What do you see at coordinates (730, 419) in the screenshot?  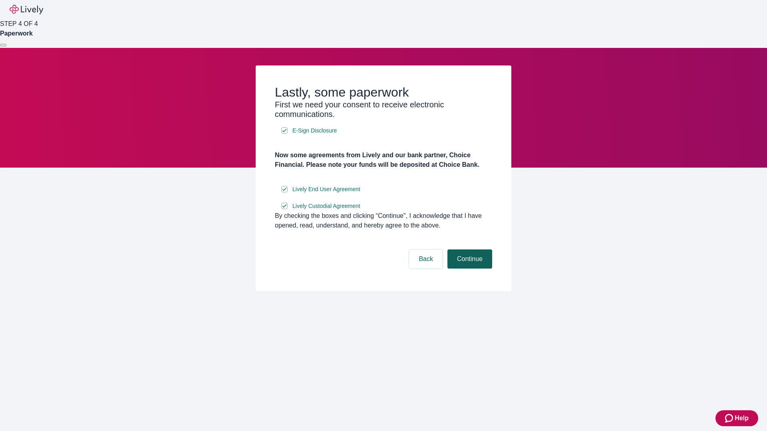 I see `svg: Zendesk support icon` at bounding box center [730, 419].